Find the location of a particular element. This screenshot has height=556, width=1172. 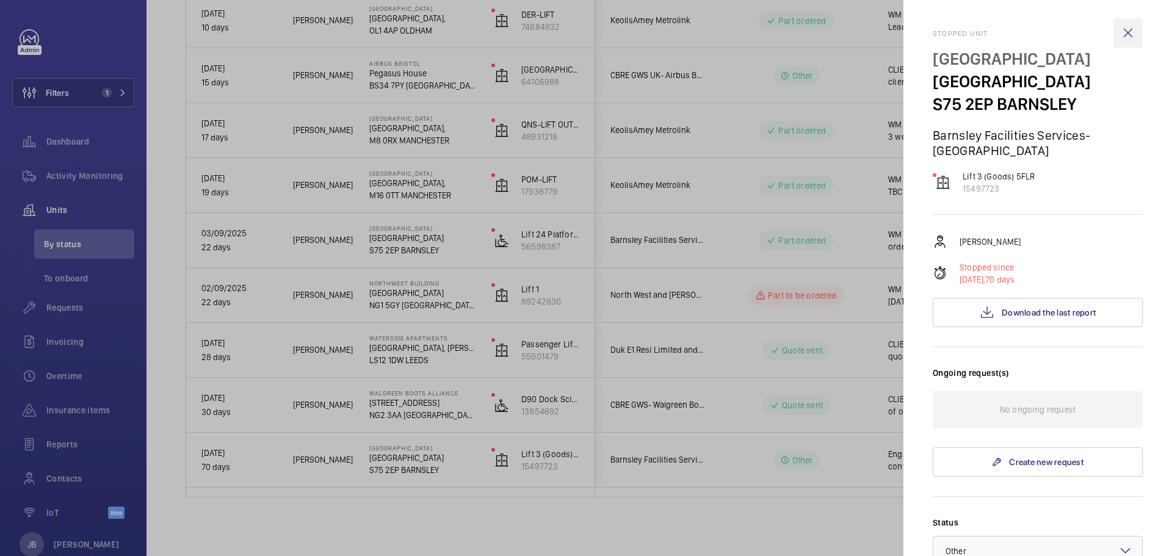

h2: Stopped unit is located at coordinates (1038, 34).